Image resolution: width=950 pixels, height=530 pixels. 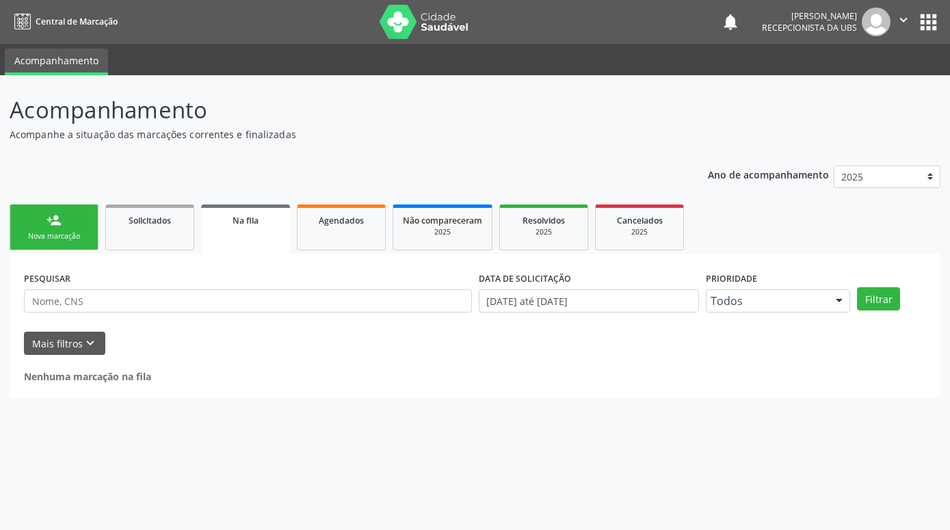 What do you see at coordinates (64, 21) in the screenshot?
I see `a: Central de Marcação` at bounding box center [64, 21].